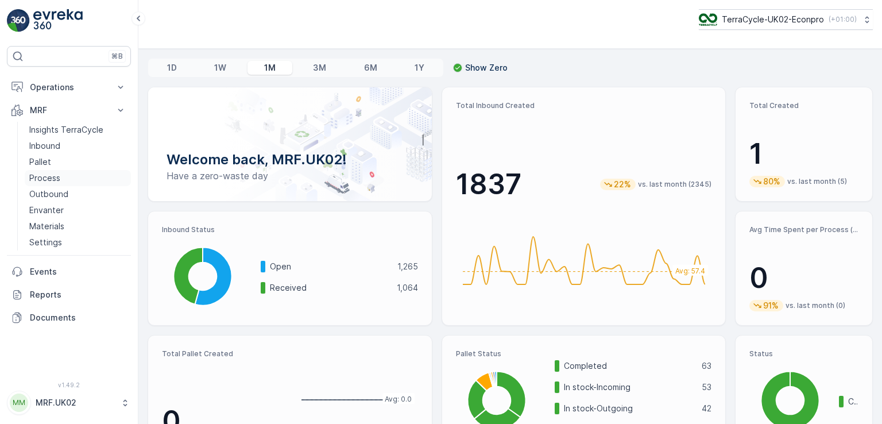 This screenshot has height=424, width=882. I want to click on button: MRF, so click(69, 110).